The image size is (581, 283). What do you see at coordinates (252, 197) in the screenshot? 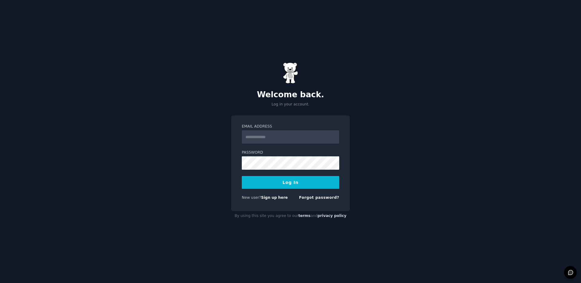
I see `span: New user?` at bounding box center [252, 197].